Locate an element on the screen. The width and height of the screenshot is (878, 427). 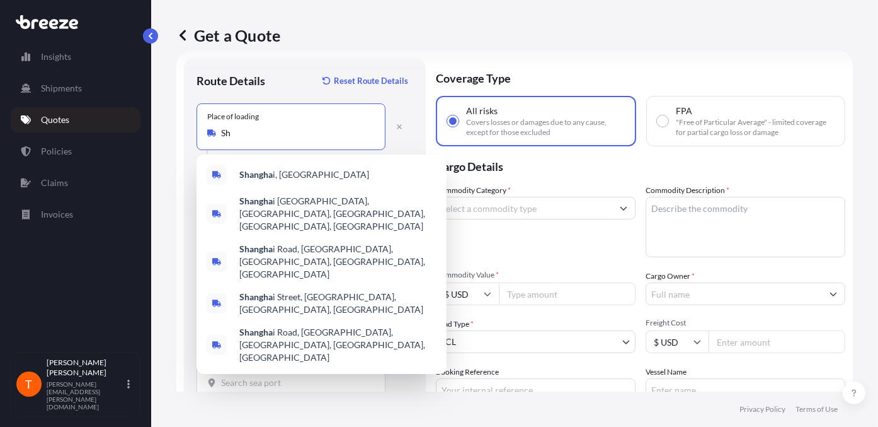
span: Covers losses or damages due to any cause, except for those excluded is located at coordinates (546, 127).